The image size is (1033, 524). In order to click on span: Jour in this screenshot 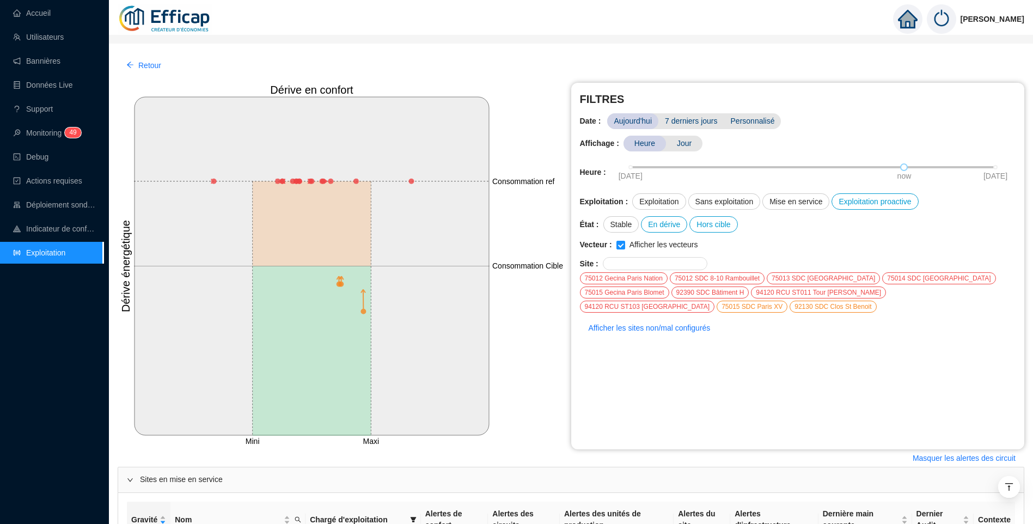, I will do `click(684, 143)`.